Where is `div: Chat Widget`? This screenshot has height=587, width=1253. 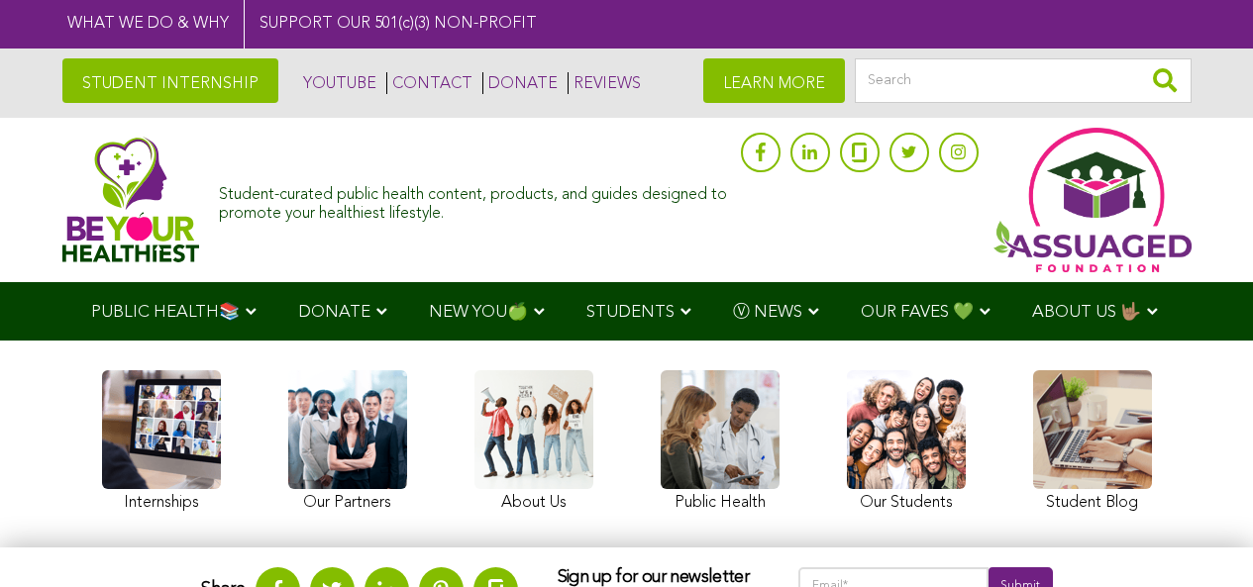 div: Chat Widget is located at coordinates (1204, 540).